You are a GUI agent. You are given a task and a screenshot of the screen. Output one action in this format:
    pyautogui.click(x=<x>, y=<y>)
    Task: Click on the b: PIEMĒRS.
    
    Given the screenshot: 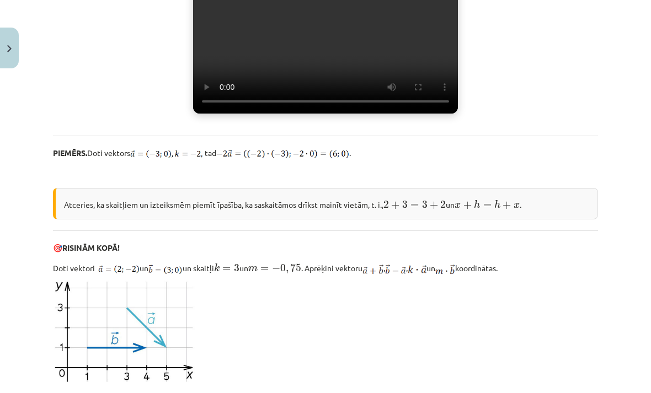 What is the action you would take?
    pyautogui.click(x=70, y=153)
    